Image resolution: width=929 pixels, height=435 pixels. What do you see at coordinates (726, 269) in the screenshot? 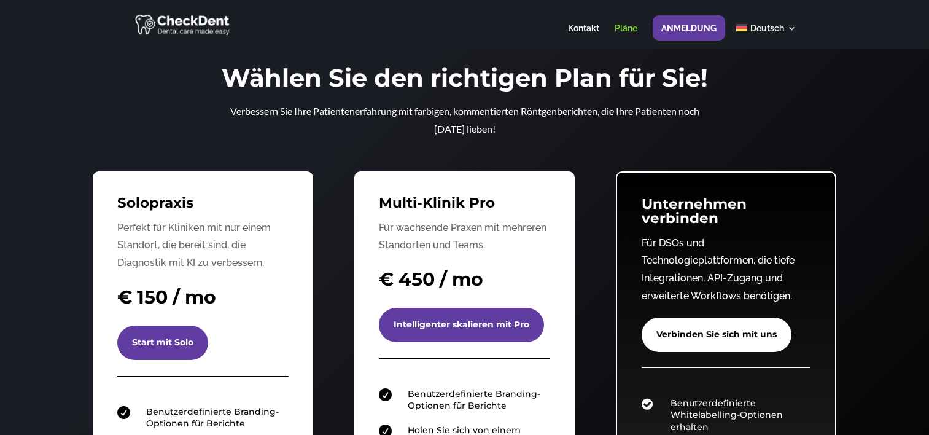
I see `p: Für DSOs und Technologieplattformen, die tiefe Integrationen, API-Zugang und erweiterte Workflows...` at bounding box center [726, 269].